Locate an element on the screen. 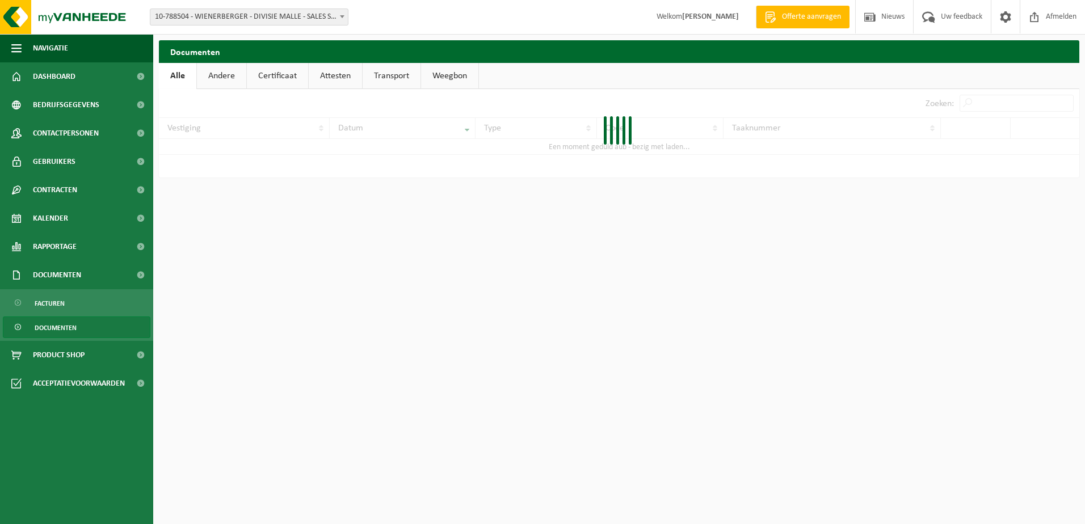 The image size is (1085, 524). span: Navigatie is located at coordinates (51, 48).